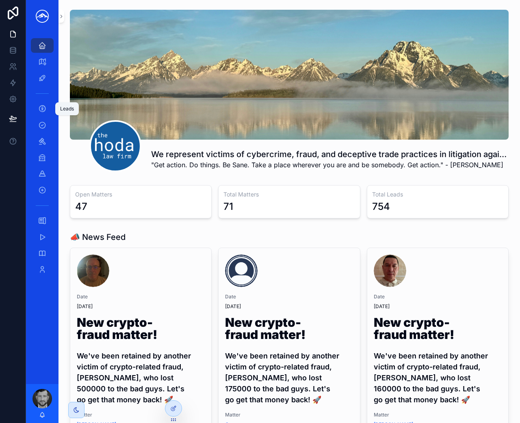  I want to click on div: 71, so click(228, 207).